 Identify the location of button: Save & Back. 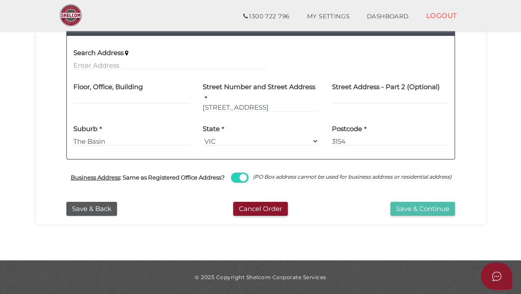
(92, 209).